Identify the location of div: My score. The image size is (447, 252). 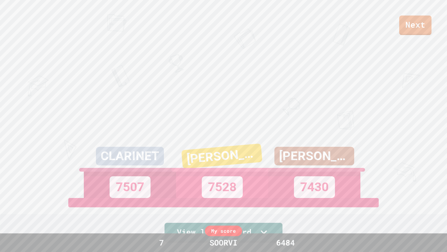
(223, 231).